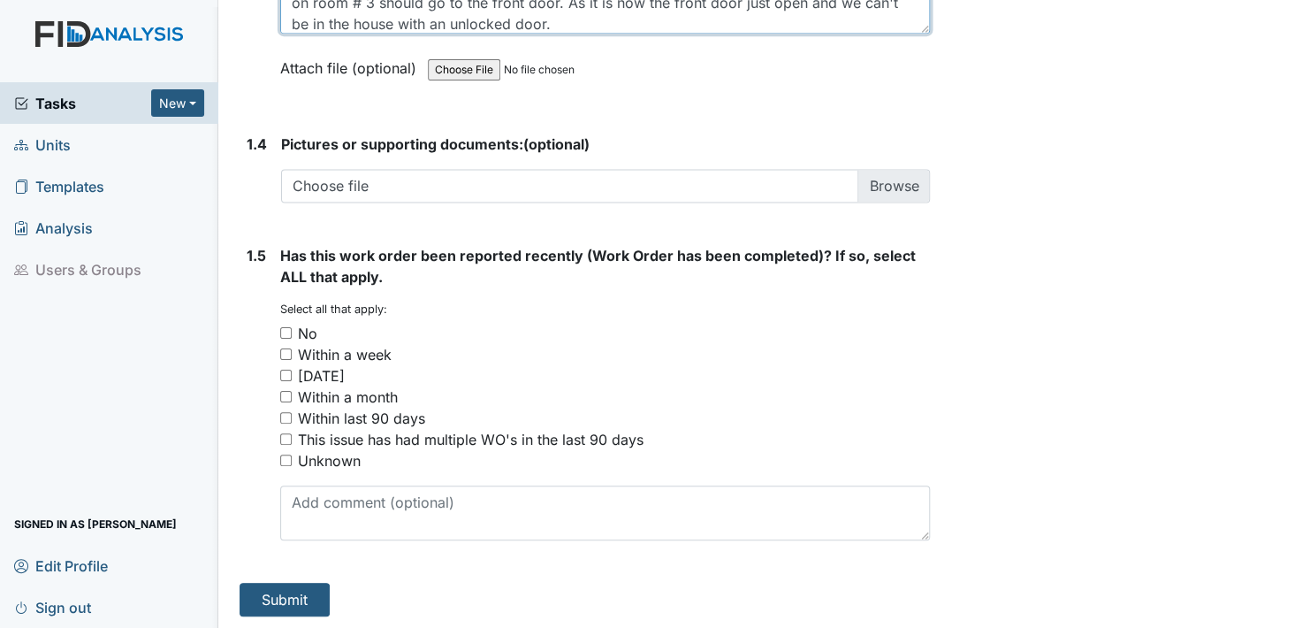 This screenshot has height=628, width=1310. What do you see at coordinates (345, 355) in the screenshot?
I see `div: Within a week` at bounding box center [345, 355].